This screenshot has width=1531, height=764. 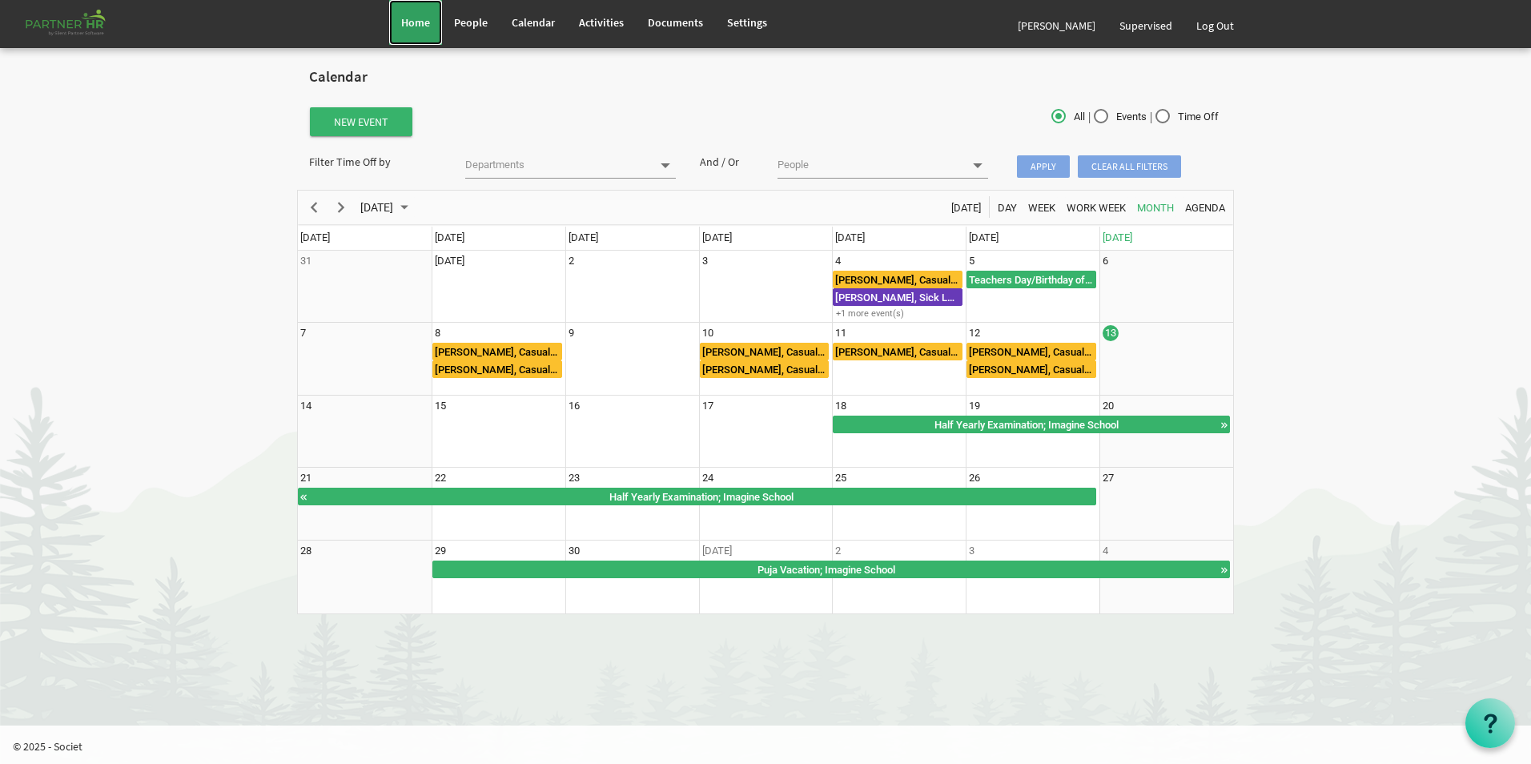 I want to click on div: Deepti Mayee Nayak, Casual Leave Begin From Wednesday, September 10, 2025 at 12:00:00 AM GMT-07:0..., so click(x=765, y=352).